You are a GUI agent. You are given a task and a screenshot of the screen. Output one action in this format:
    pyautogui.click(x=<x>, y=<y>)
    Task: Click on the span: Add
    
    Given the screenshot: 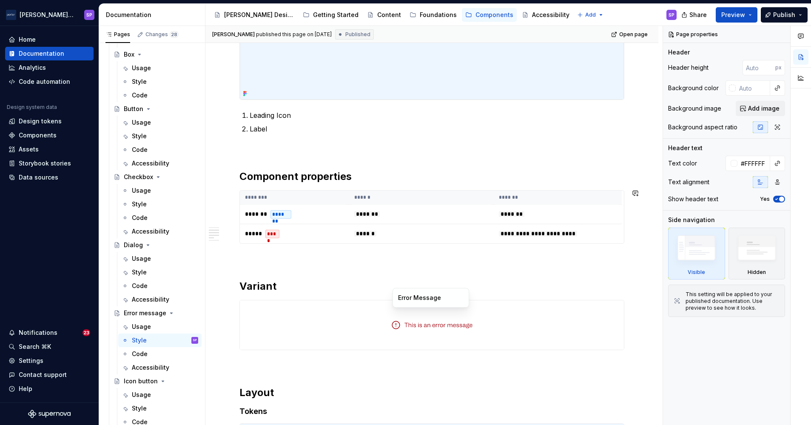 What is the action you would take?
    pyautogui.click(x=590, y=15)
    